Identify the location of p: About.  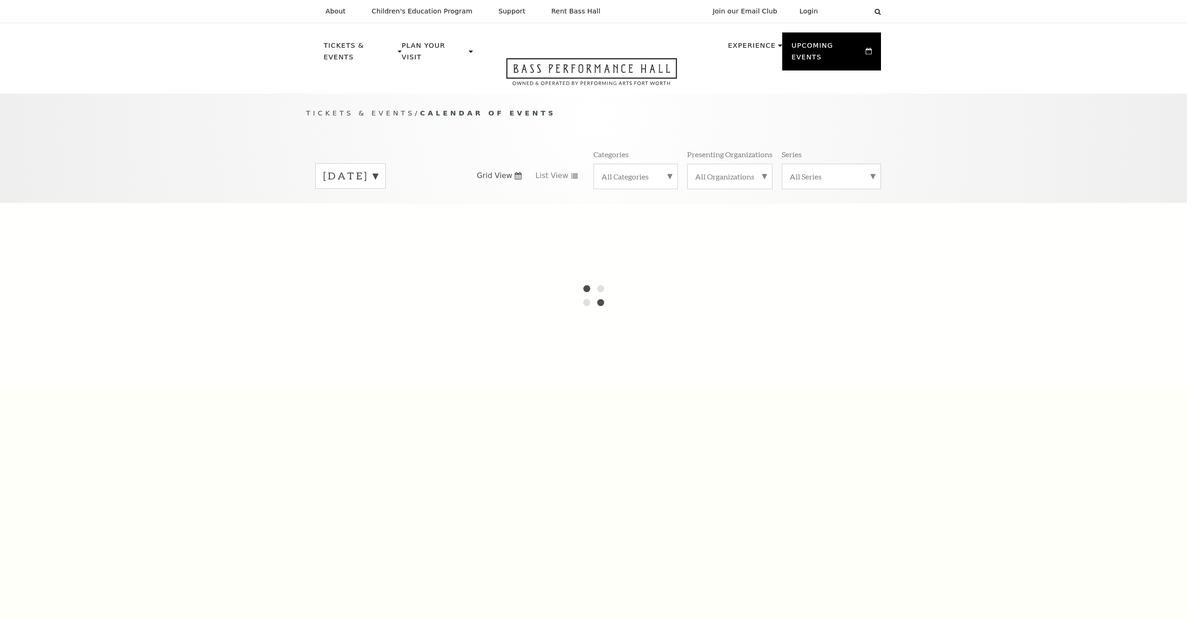
(335, 11).